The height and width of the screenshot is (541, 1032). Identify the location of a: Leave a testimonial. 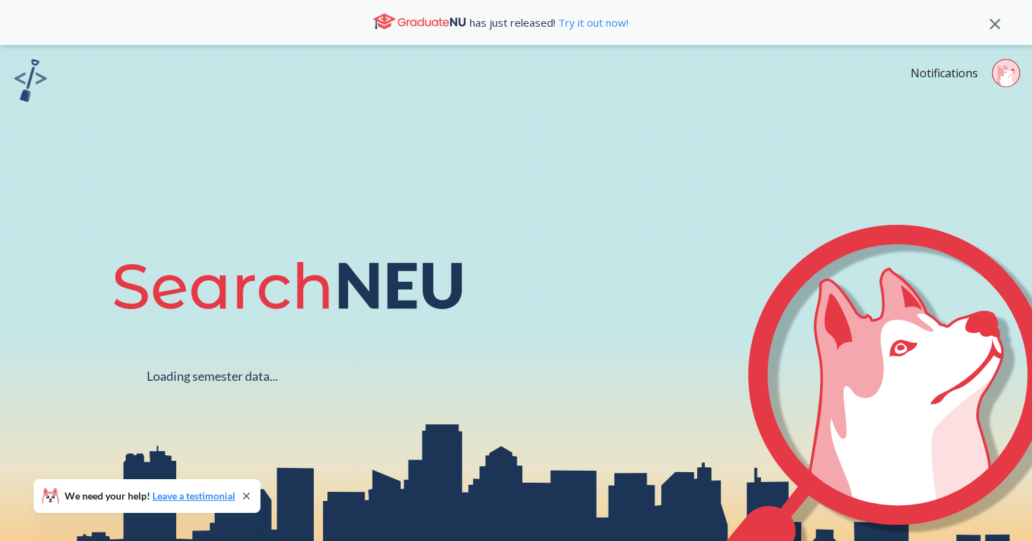
(194, 495).